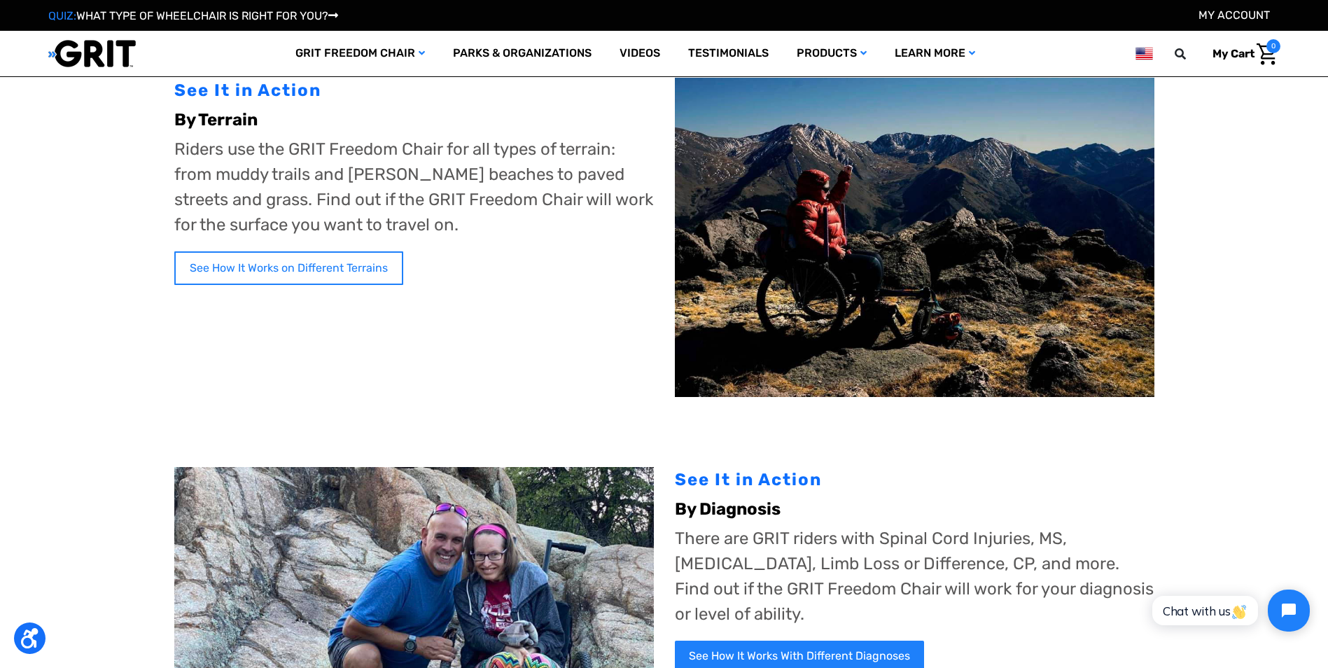 The height and width of the screenshot is (668, 1328). Describe the element at coordinates (1192, 54) in the screenshot. I see `input: Search` at that location.